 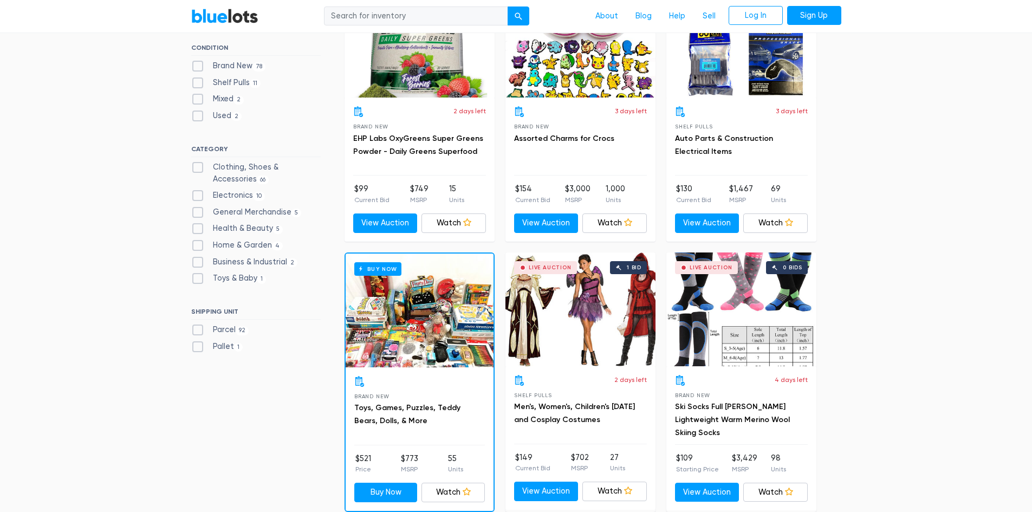 I want to click on li: $749, so click(x=419, y=194).